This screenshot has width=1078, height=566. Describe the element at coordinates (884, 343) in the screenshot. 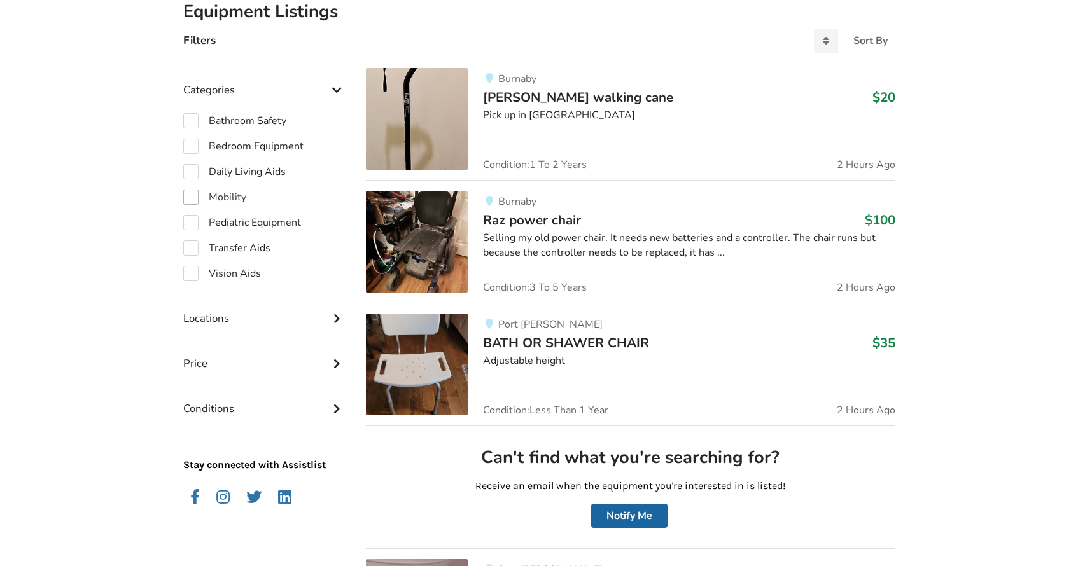

I see `h3: $35` at that location.